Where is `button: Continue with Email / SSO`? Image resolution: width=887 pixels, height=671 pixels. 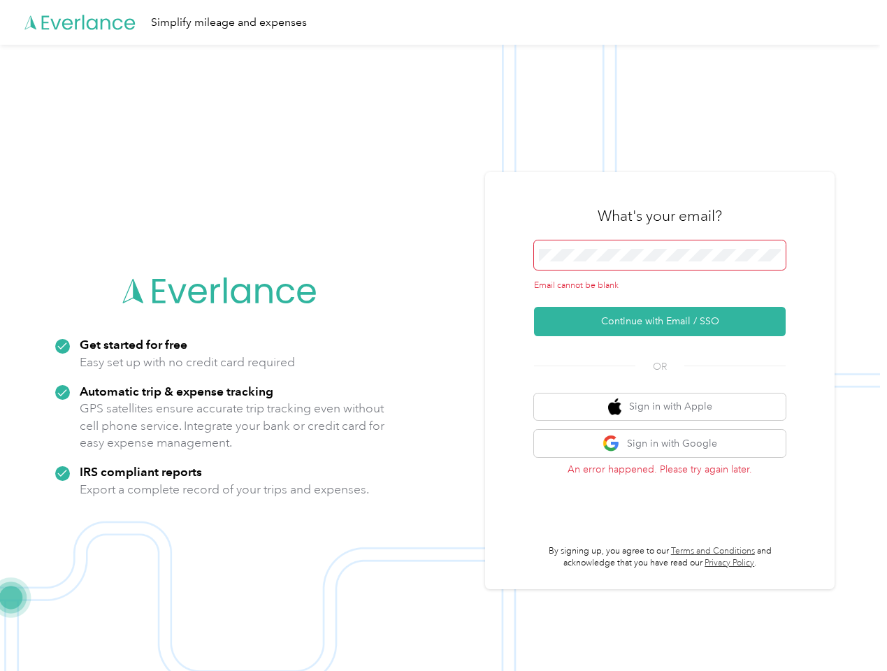 button: Continue with Email / SSO is located at coordinates (660, 321).